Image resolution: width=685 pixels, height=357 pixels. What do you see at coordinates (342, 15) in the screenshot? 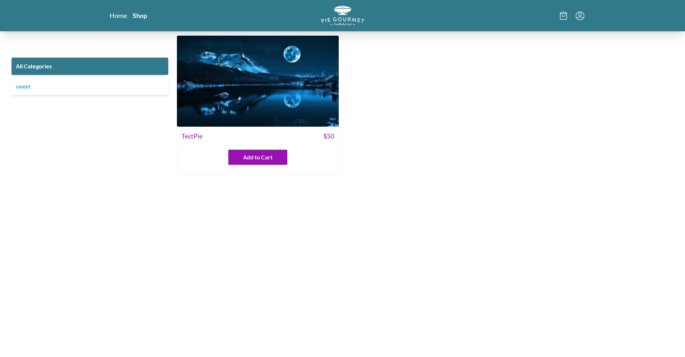
I see `a: Logo` at bounding box center [342, 15].